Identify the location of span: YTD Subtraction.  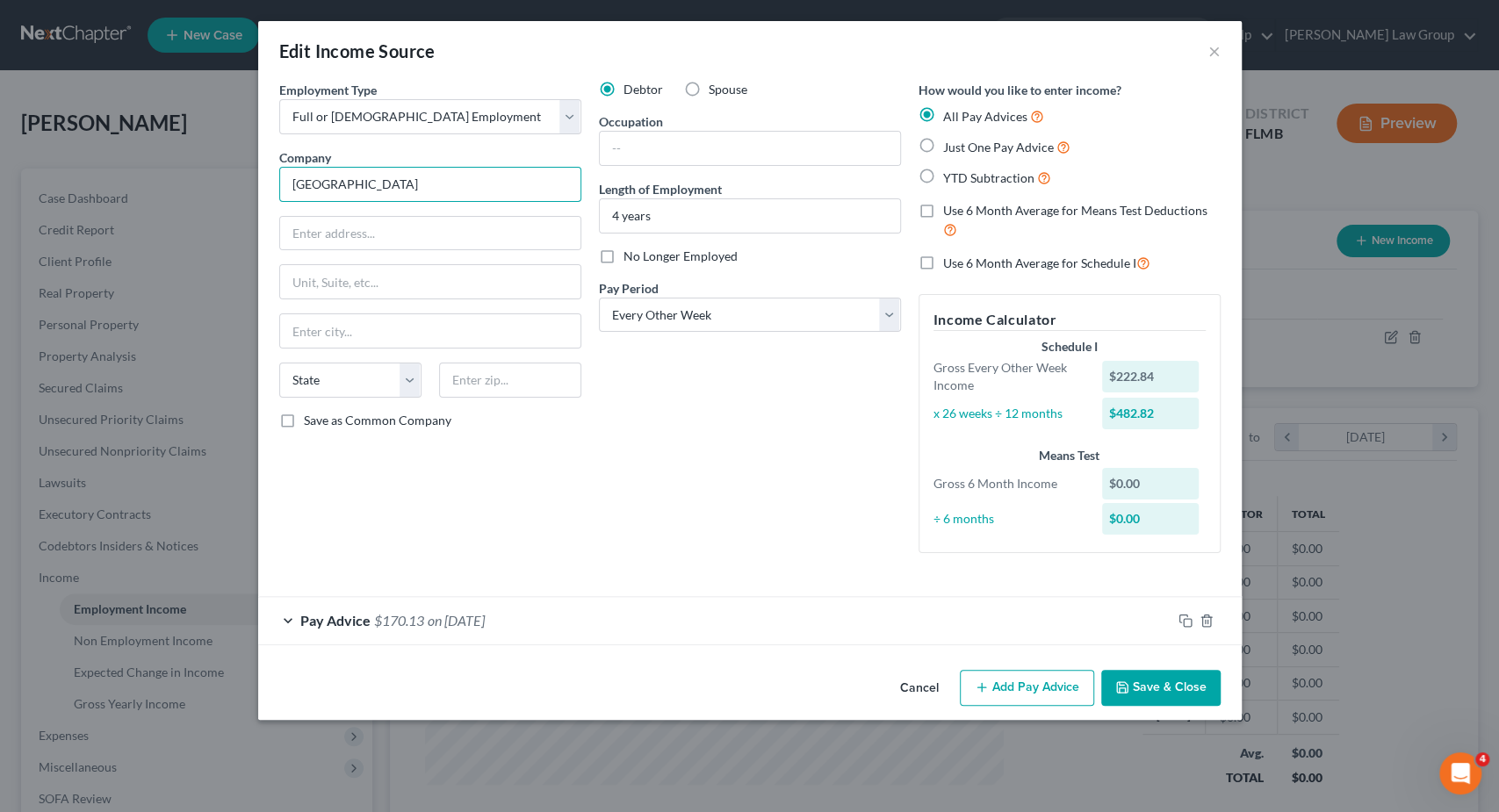
(989, 177).